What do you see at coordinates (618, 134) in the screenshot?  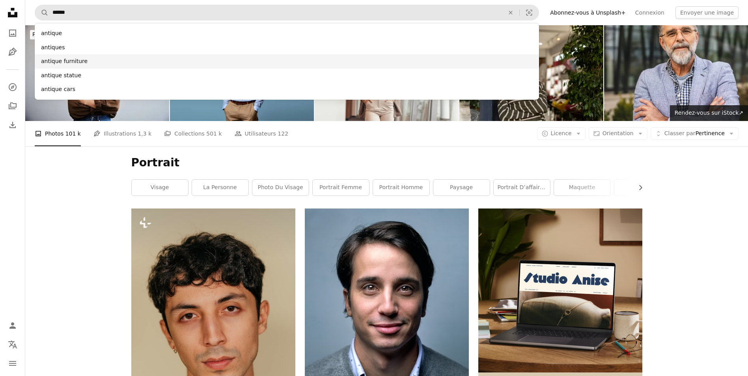 I see `button: Orientation` at bounding box center [618, 134].